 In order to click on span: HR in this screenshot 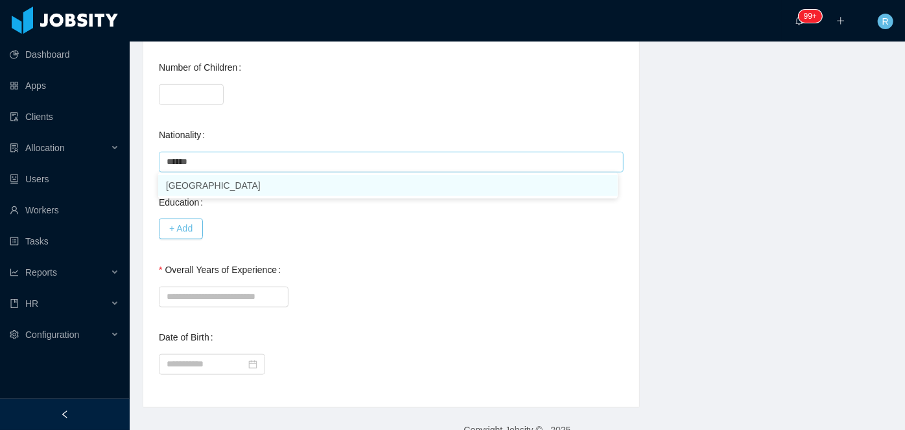, I will do `click(32, 303)`.